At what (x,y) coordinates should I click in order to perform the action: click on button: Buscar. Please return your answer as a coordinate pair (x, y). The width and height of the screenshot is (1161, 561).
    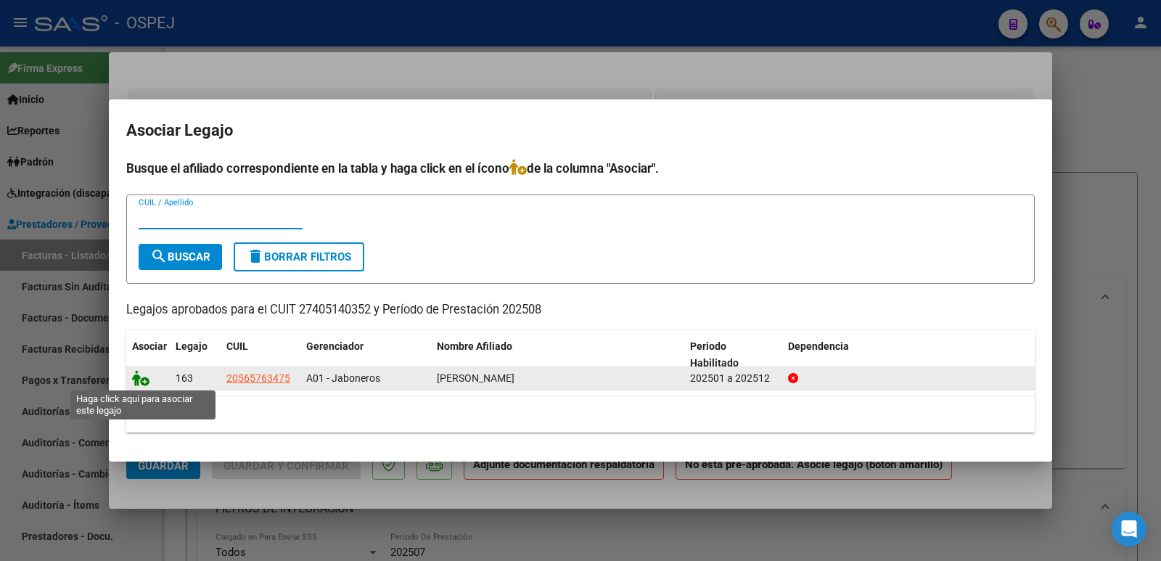
    Looking at the image, I should click on (180, 257).